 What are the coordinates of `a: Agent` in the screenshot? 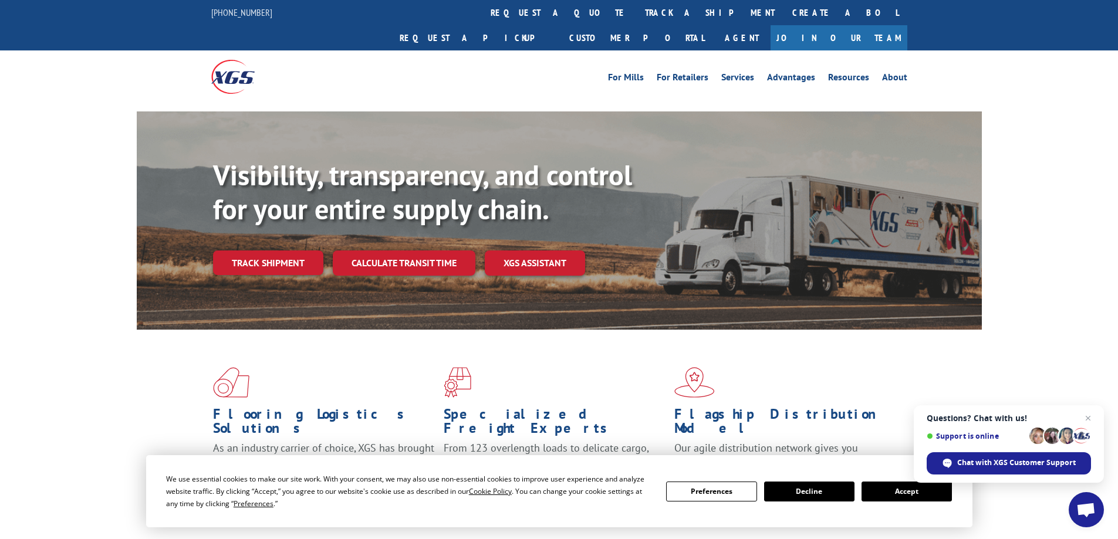 It's located at (742, 38).